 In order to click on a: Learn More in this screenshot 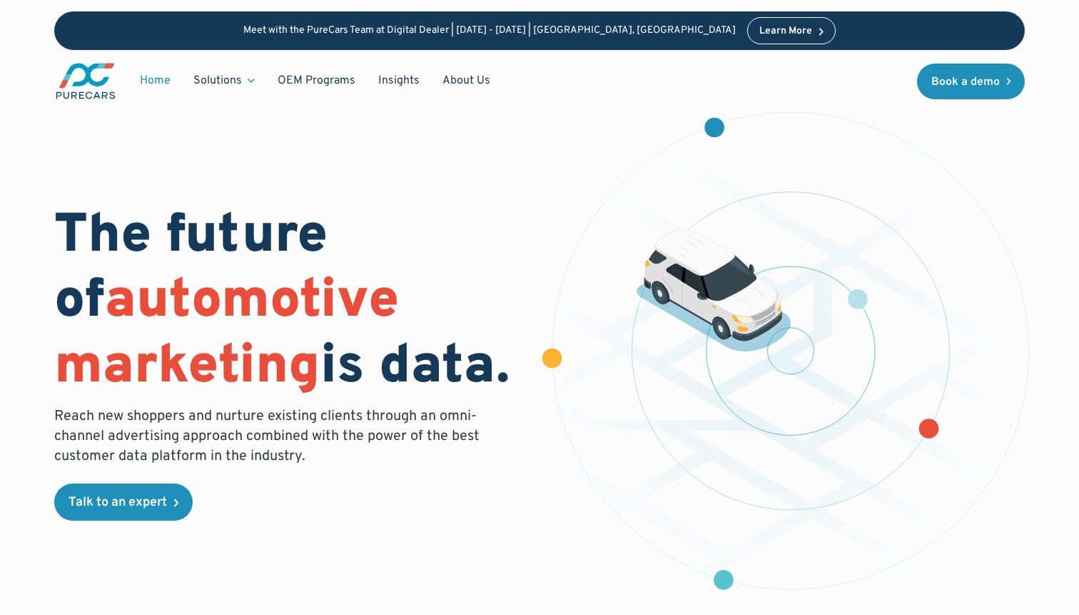, I will do `click(792, 31)`.